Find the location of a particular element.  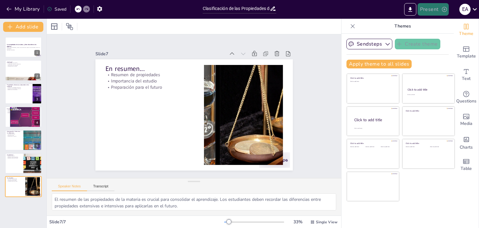

p: Propiedades de la materia is located at coordinates (23, 63).